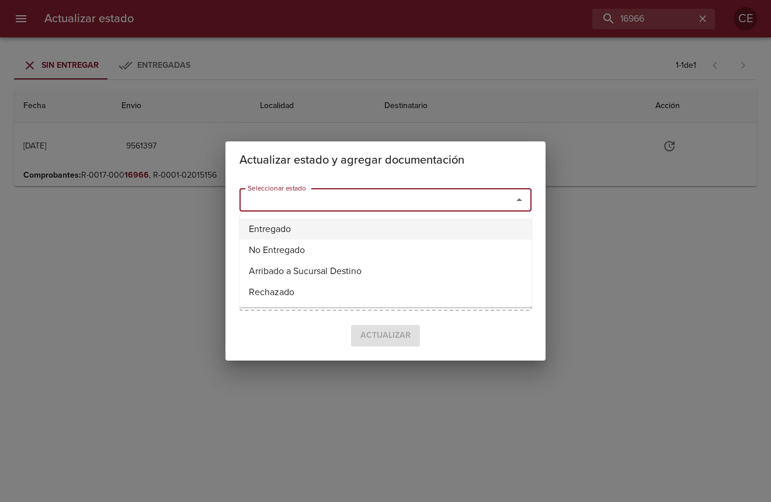  What do you see at coordinates (385, 292) in the screenshot?
I see `li: Rechazado` at bounding box center [385, 292].